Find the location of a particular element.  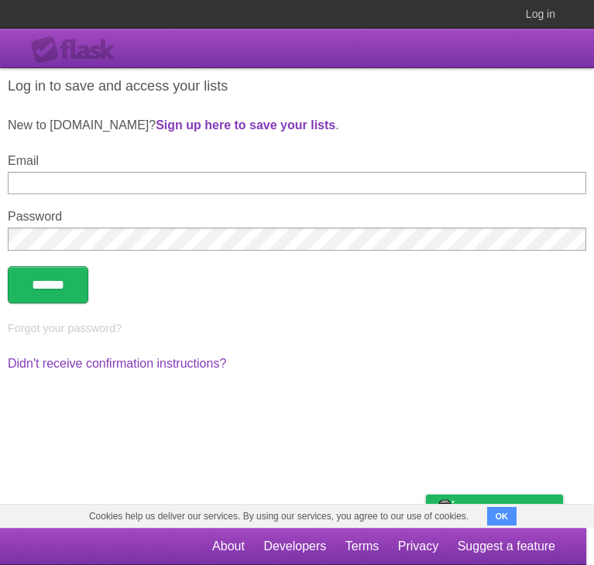

img: Buy me a coffee is located at coordinates (444, 509).